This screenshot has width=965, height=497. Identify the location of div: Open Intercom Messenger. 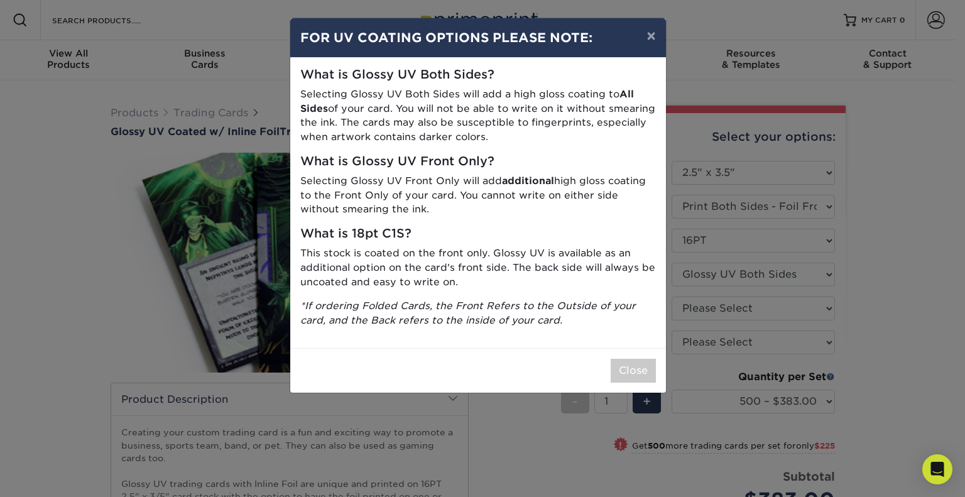
(938, 469).